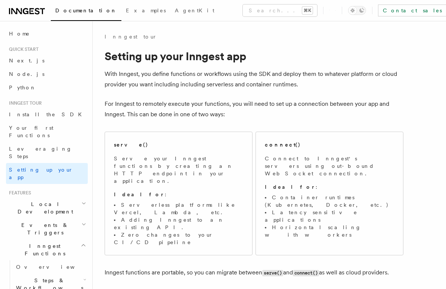 The width and height of the screenshot is (446, 289). Describe the element at coordinates (254, 79) in the screenshot. I see `p: With Inngest, you define functions or workflows using the SDK and deploy them to whatever platfor...` at that location.